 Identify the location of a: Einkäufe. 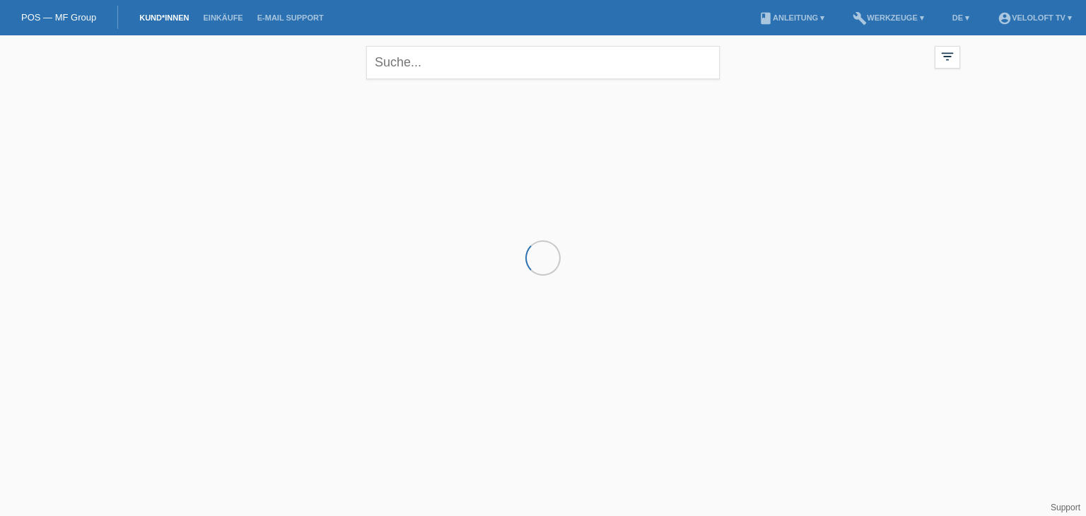
(223, 18).